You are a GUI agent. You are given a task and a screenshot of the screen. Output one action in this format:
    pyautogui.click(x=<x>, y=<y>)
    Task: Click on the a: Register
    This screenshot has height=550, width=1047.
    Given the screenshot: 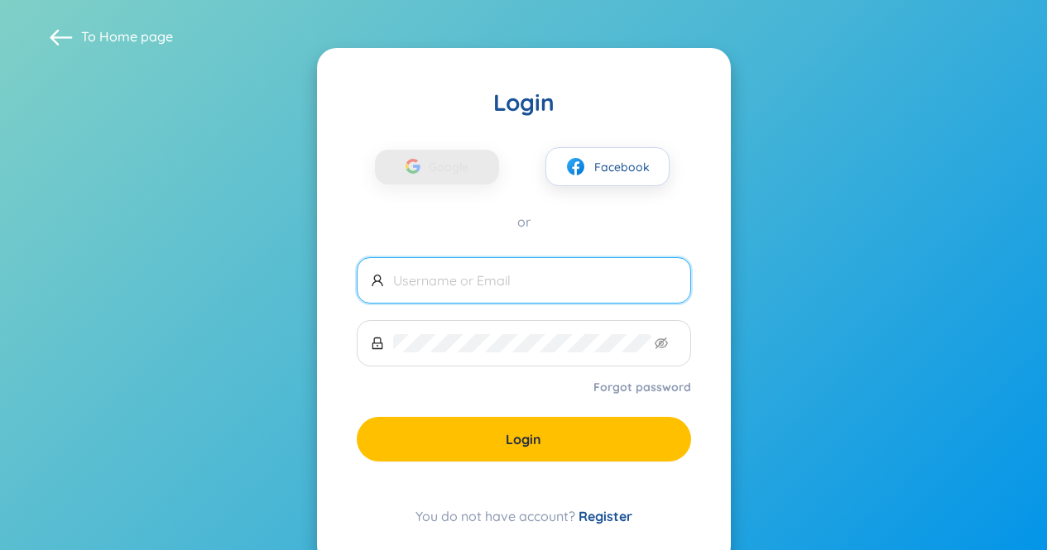 What is the action you would take?
    pyautogui.click(x=605, y=517)
    